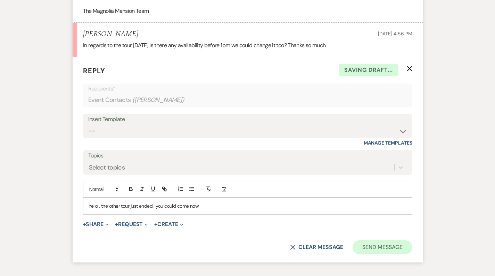  What do you see at coordinates (368, 70) in the screenshot?
I see `span: Saving draft...` at bounding box center [368, 70].